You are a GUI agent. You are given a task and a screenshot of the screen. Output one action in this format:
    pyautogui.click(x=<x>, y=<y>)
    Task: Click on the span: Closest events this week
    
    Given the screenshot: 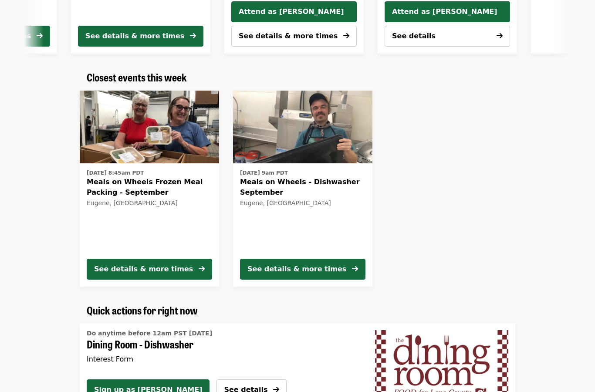 What is the action you would take?
    pyautogui.click(x=137, y=77)
    